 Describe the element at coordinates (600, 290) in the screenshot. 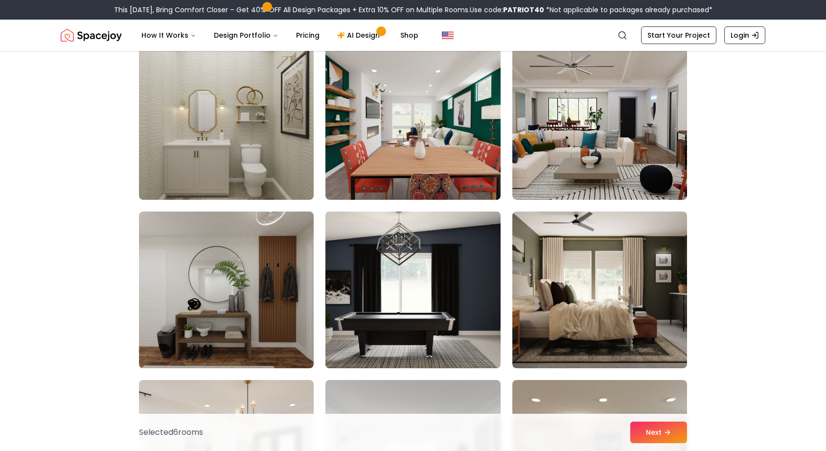

I see `img: Room room-48` at that location.